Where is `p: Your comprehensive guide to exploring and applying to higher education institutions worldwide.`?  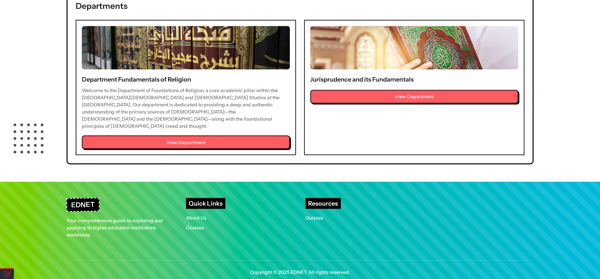 p: Your comprehensive guide to exploring and applying to higher education institutions worldwide. is located at coordinates (121, 227).